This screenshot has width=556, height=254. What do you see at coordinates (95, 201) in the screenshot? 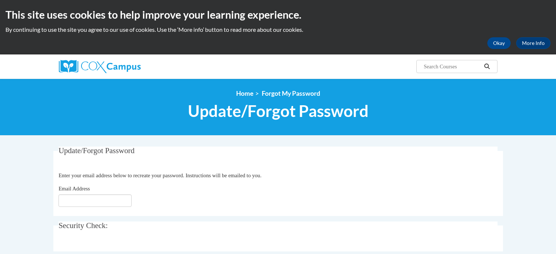
I see `input: Email` at bounding box center [95, 201].